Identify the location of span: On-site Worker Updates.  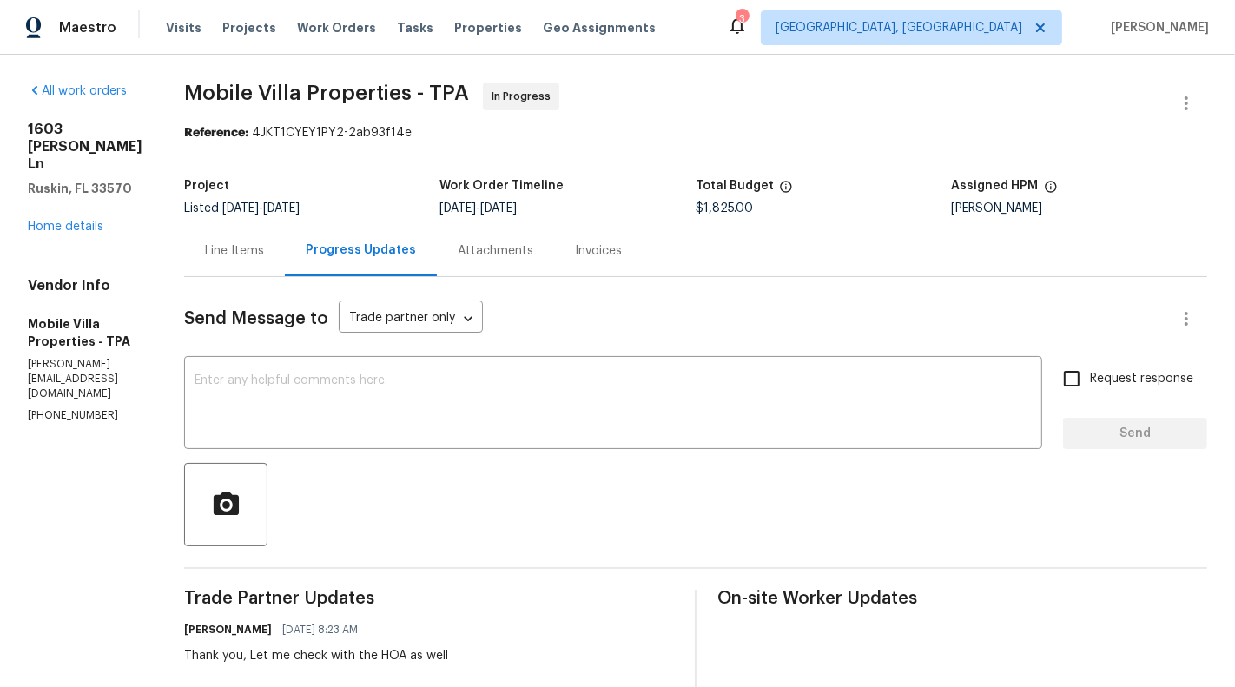
(963, 599).